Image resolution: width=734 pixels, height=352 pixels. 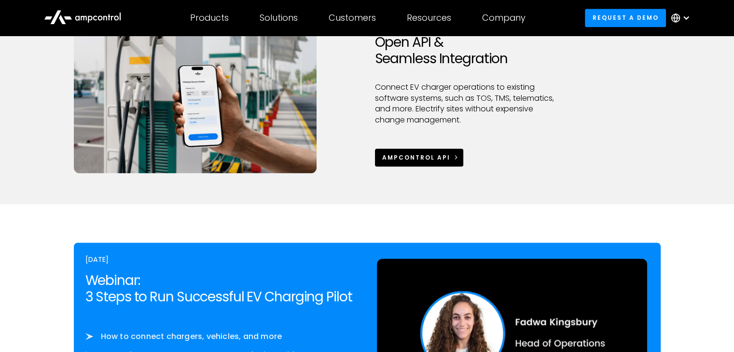 What do you see at coordinates (468, 104) in the screenshot?
I see `p: Connect EV charger operations to existing software systems, such as TOS, TMS, telematics, and mor...` at bounding box center [468, 104].